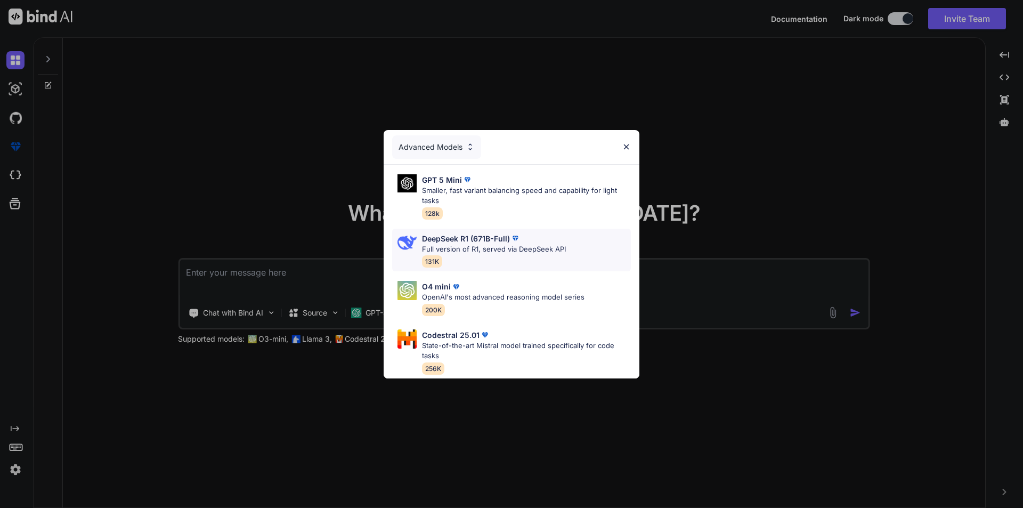  I want to click on span: 200K, so click(433, 309).